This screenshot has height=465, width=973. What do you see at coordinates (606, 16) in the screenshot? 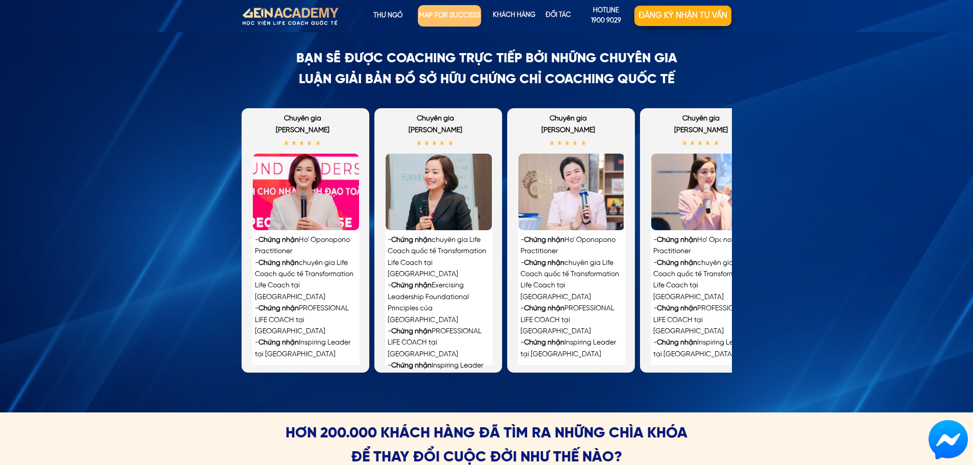
I see `a: hotline1900 9029` at bounding box center [606, 16].